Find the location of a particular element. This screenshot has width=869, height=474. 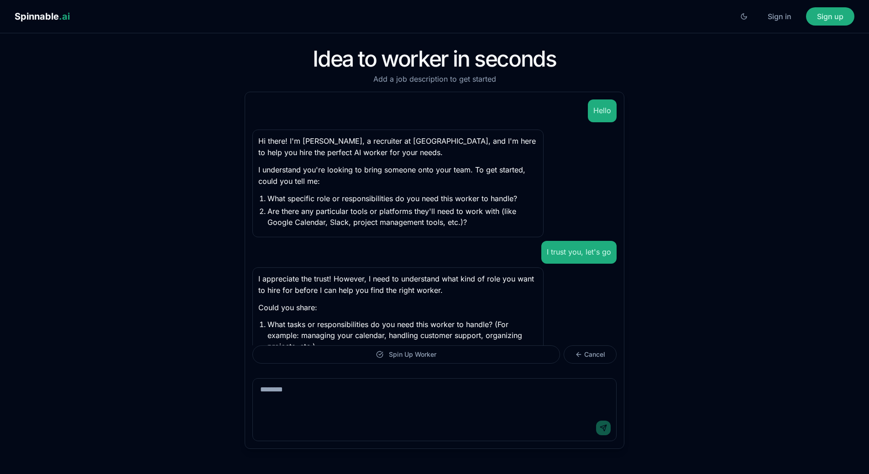

p: Add a job description to get started is located at coordinates (434, 79).